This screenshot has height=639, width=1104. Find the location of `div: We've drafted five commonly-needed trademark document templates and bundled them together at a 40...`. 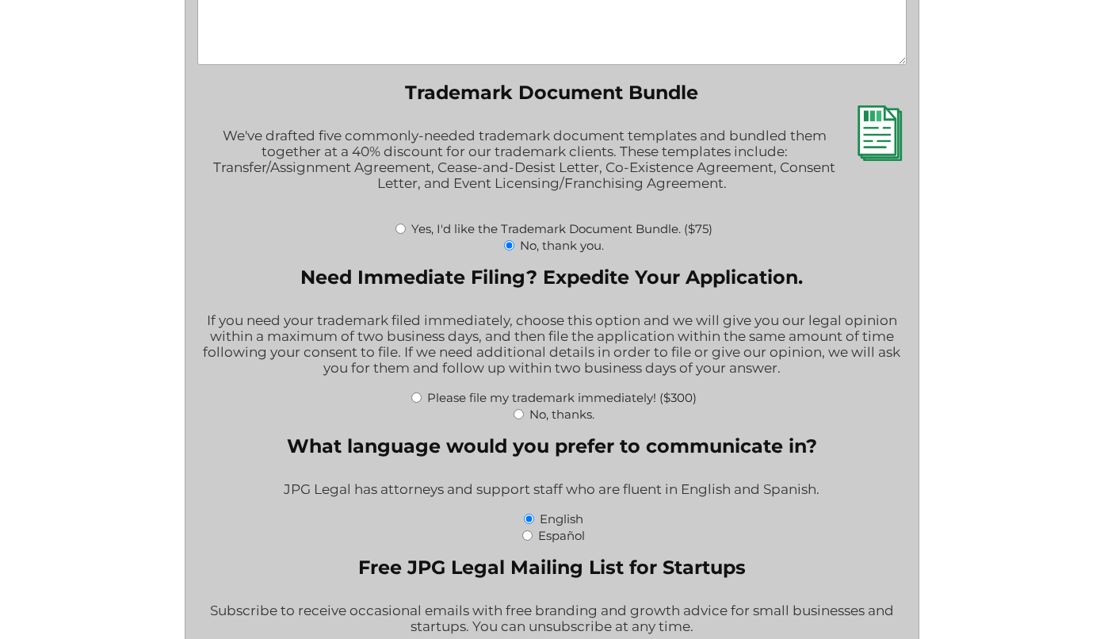

div: We've drafted five commonly-needed trademark document templates and bundled them together at a 40... is located at coordinates (553, 168).